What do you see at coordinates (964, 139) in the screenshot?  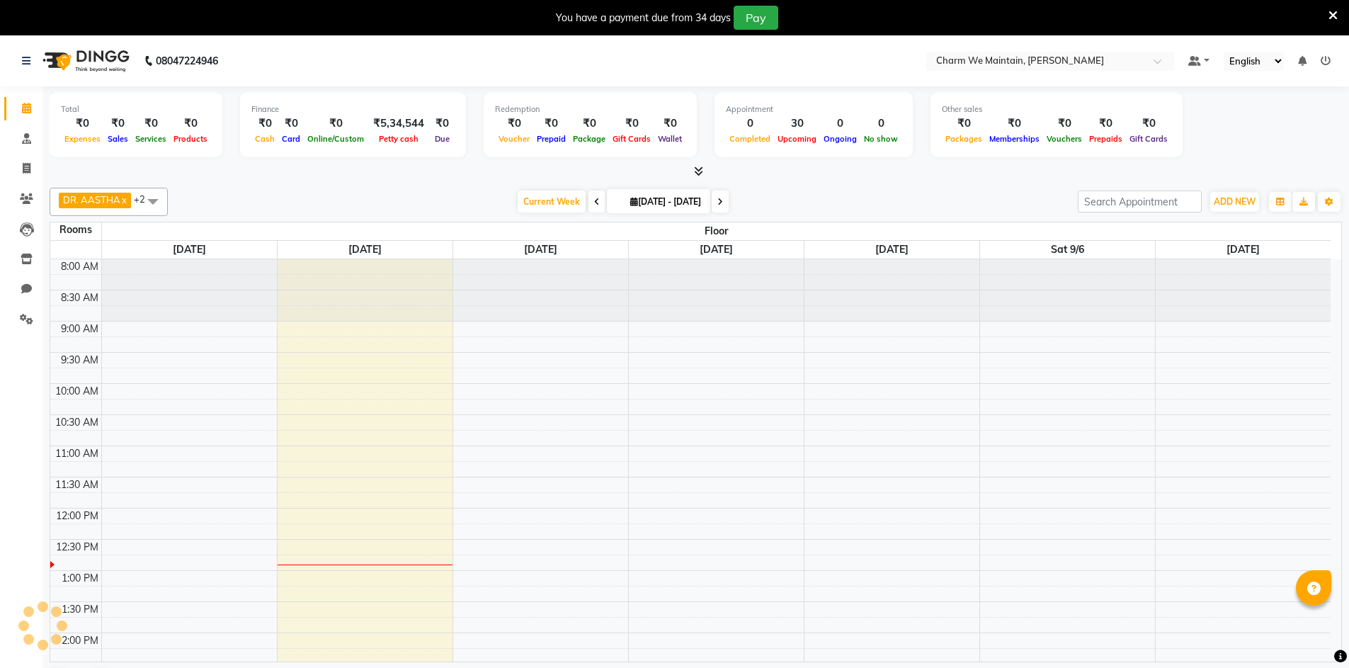 I see `span: Packages` at bounding box center [964, 139].